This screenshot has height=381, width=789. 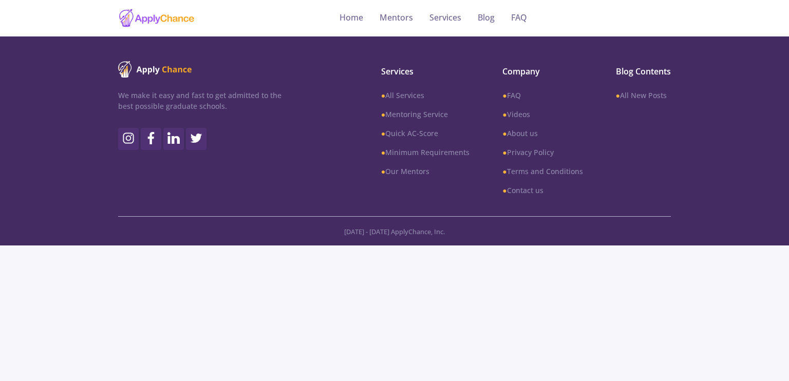 What do you see at coordinates (425, 171) in the screenshot?
I see `a: ●Our Mentors` at bounding box center [425, 171].